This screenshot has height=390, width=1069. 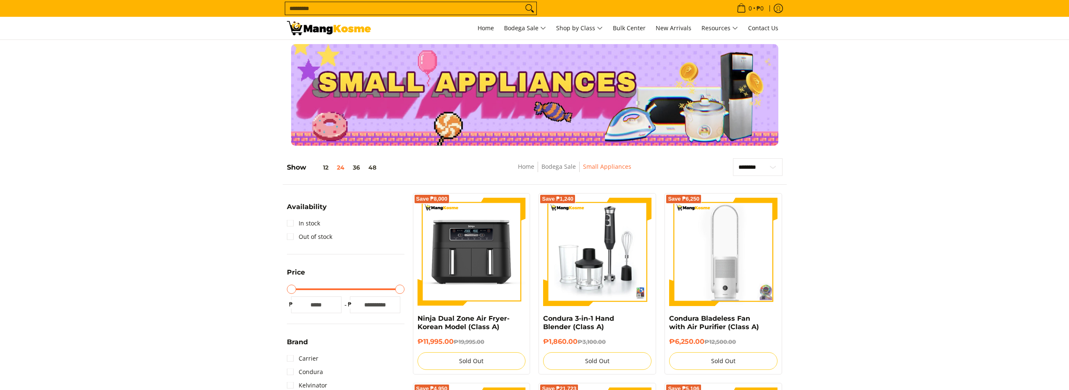 What do you see at coordinates (760, 8) in the screenshot?
I see `span: ₱0` at bounding box center [760, 8].